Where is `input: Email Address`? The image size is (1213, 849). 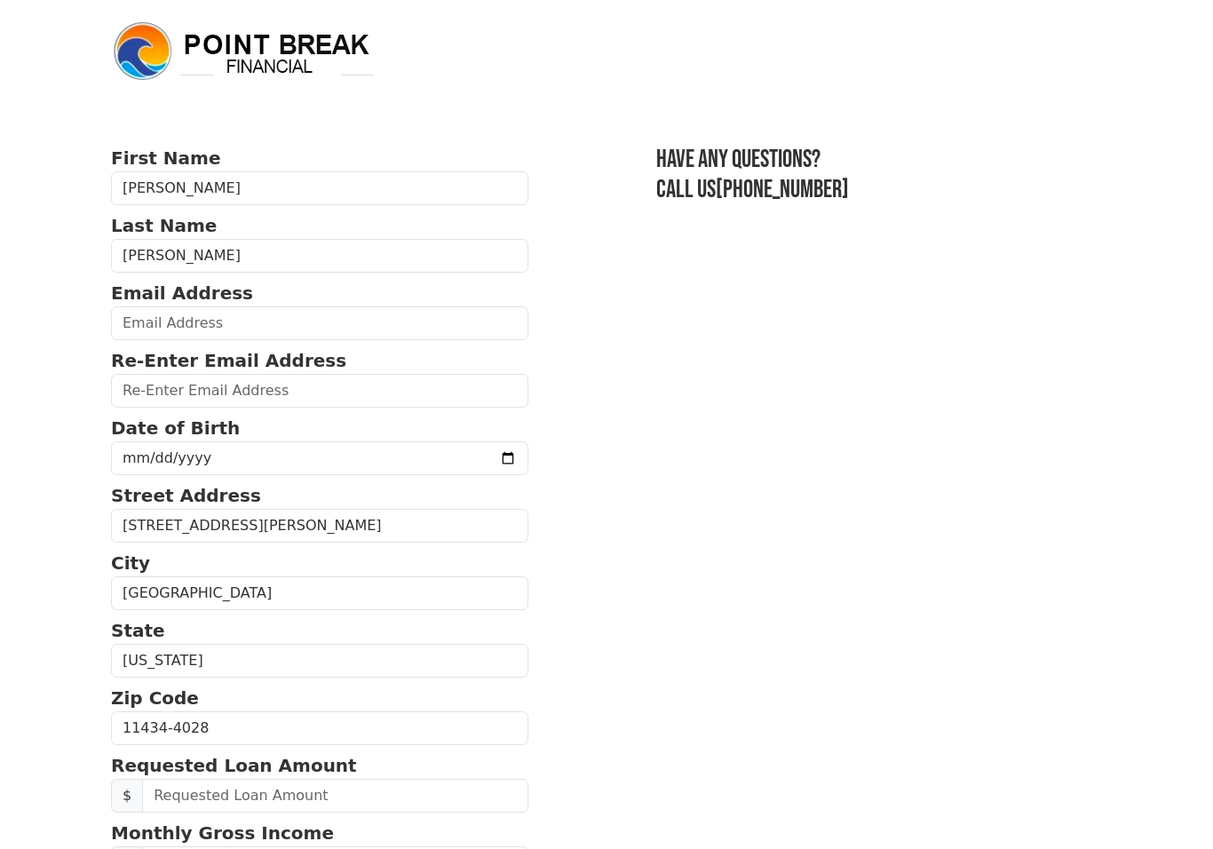 input: Email Address is located at coordinates (320, 323).